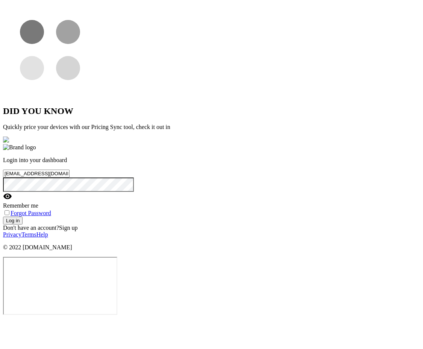 The image size is (423, 349). Describe the element at coordinates (29, 234) in the screenshot. I see `a: Terms` at that location.